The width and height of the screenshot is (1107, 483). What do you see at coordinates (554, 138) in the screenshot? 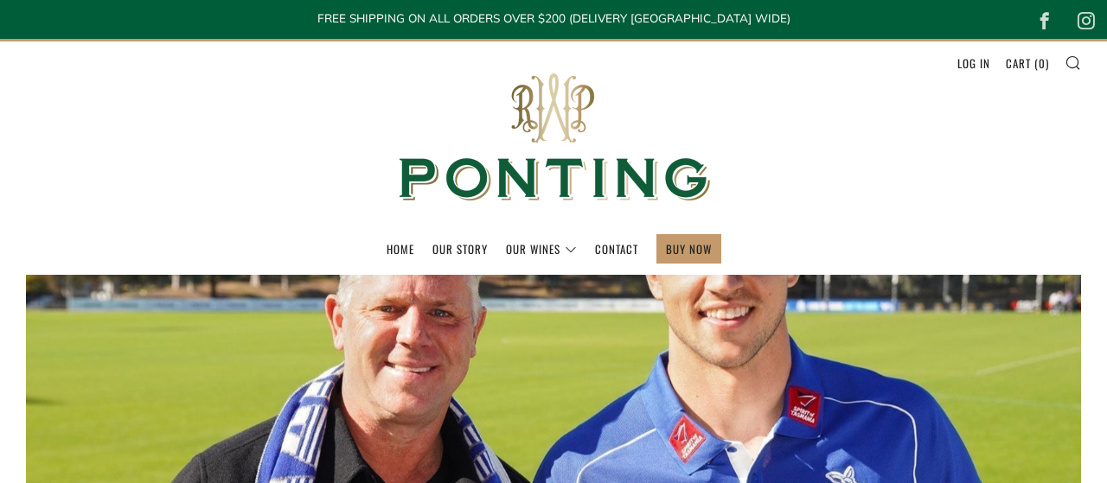
I see `img: Ponting Wines` at bounding box center [554, 138].